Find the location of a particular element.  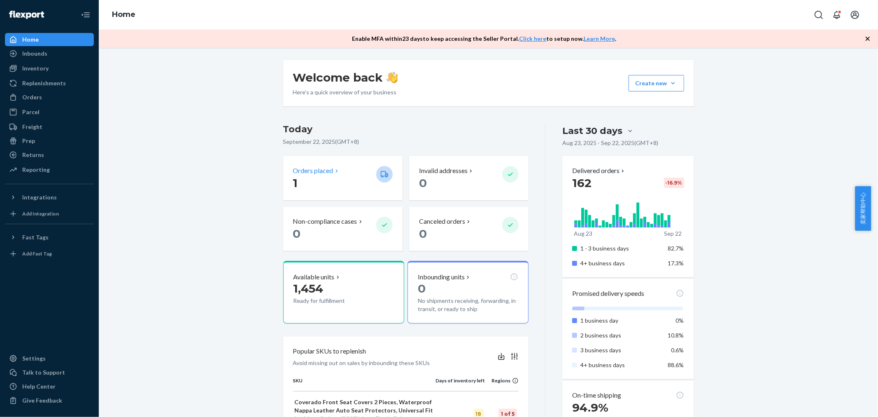

img: Flexport logo is located at coordinates (26, 15).